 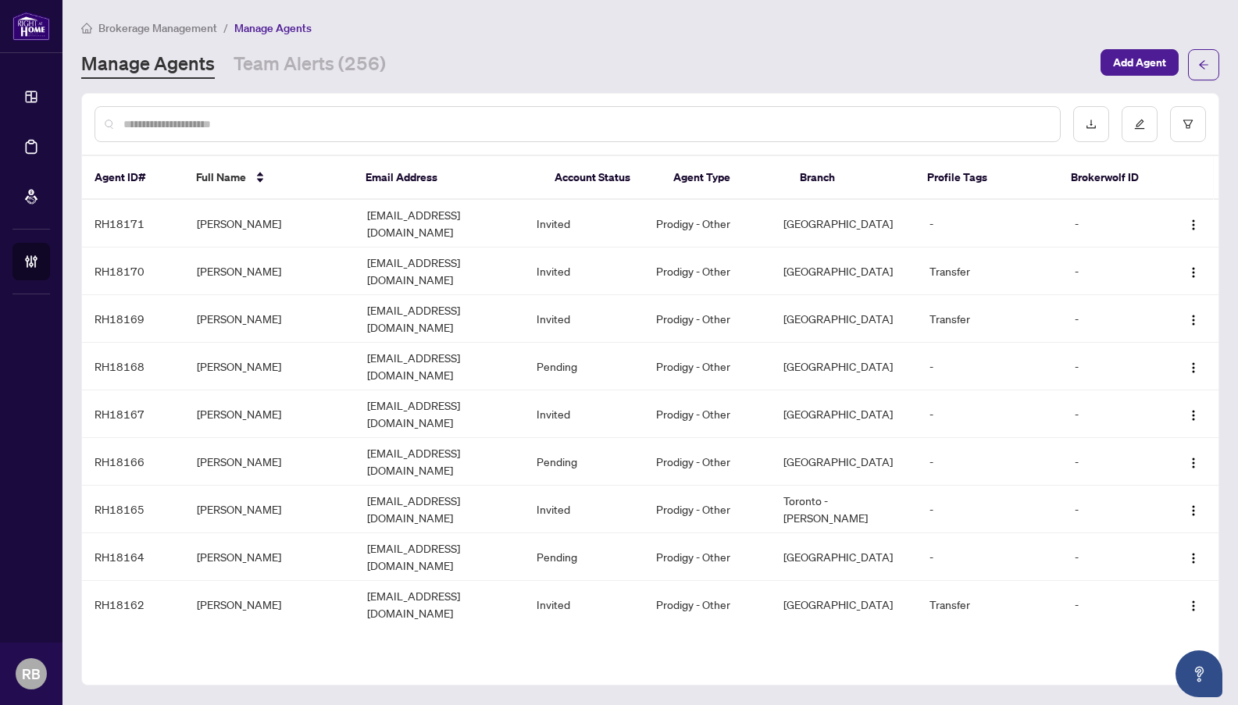 I want to click on th: Account Status, so click(x=601, y=178).